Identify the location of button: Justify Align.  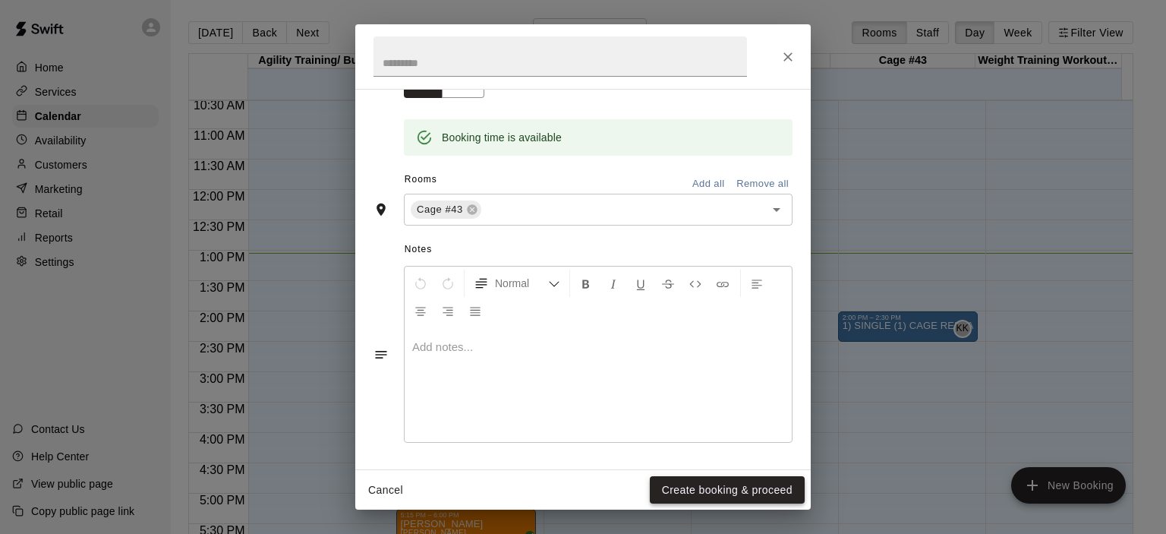
(475, 310).